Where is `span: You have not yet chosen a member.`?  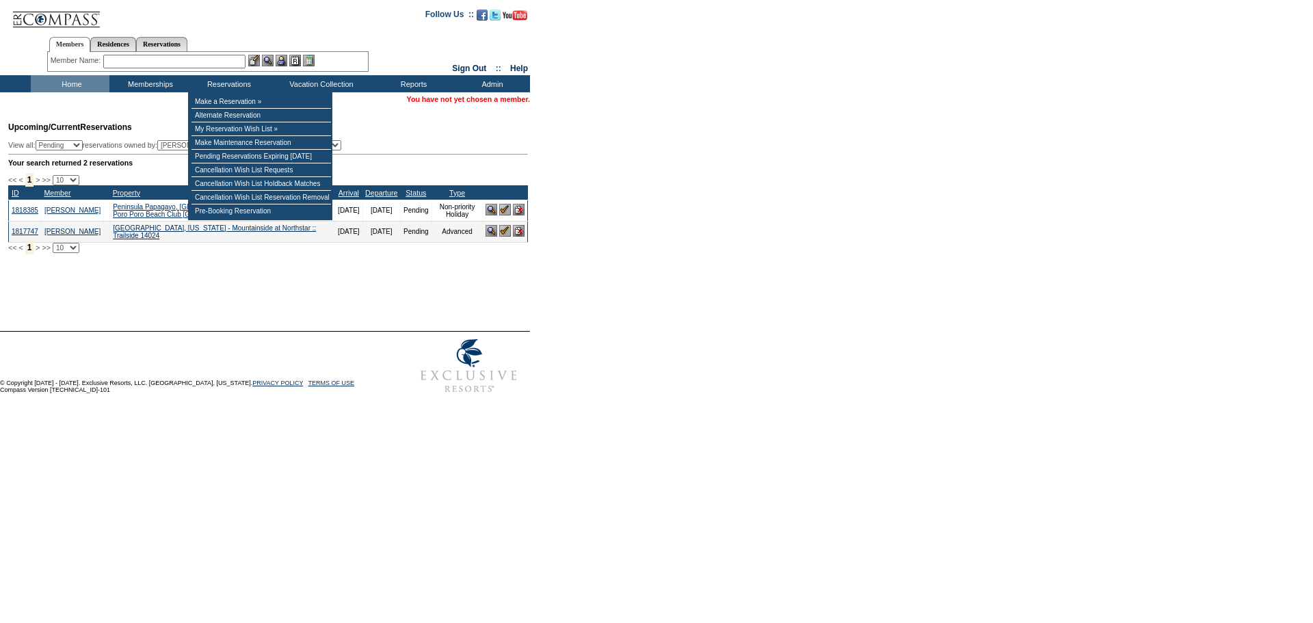 span: You have not yet chosen a member. is located at coordinates (469, 99).